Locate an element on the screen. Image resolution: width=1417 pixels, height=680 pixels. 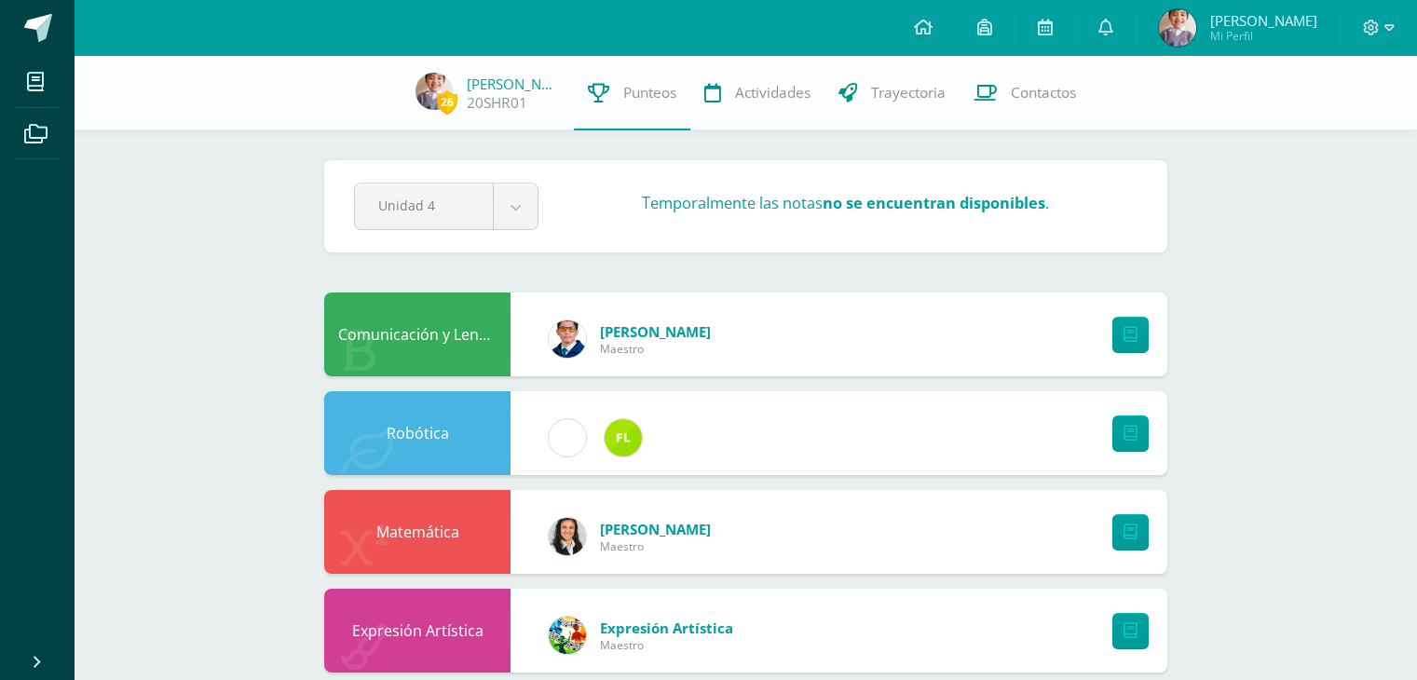
span: Unidad 4 is located at coordinates (424, 205).